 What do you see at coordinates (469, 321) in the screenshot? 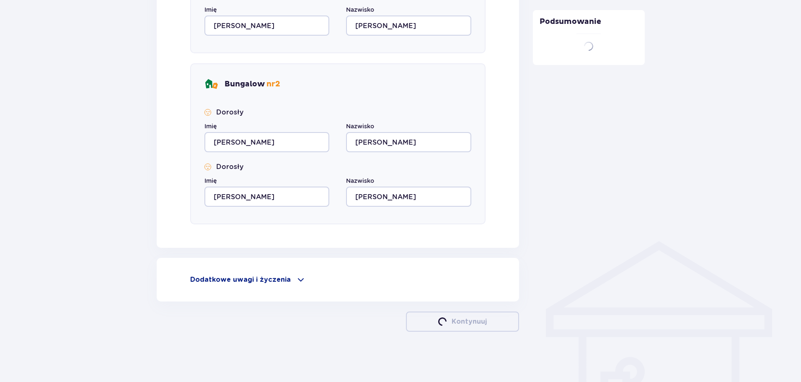
I see `p: Kontynuuj` at bounding box center [469, 321].